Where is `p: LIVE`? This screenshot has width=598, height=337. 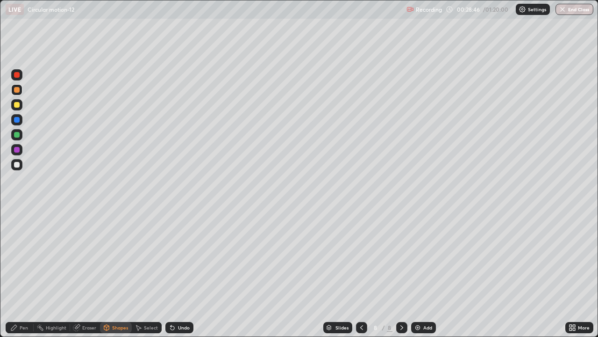
p: LIVE is located at coordinates (14, 9).